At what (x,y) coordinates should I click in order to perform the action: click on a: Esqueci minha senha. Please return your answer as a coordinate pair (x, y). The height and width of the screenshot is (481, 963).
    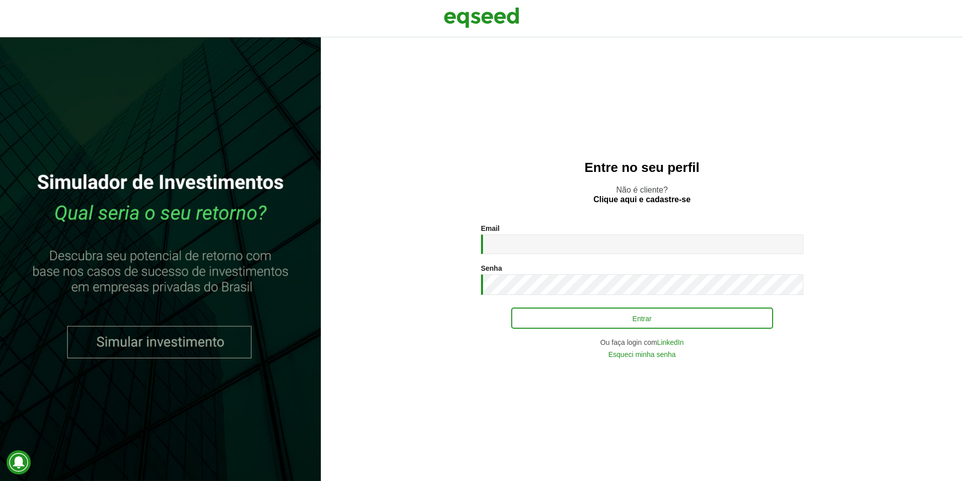
    Looking at the image, I should click on (642, 354).